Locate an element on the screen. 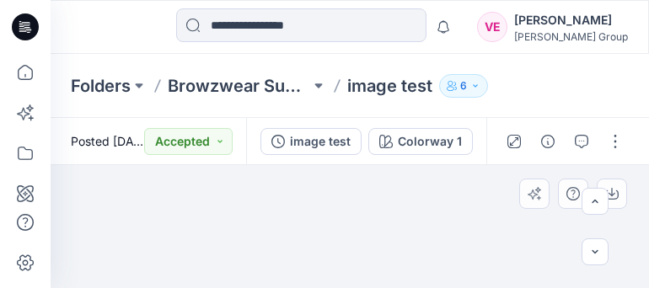  div: image test is located at coordinates (320, 142).